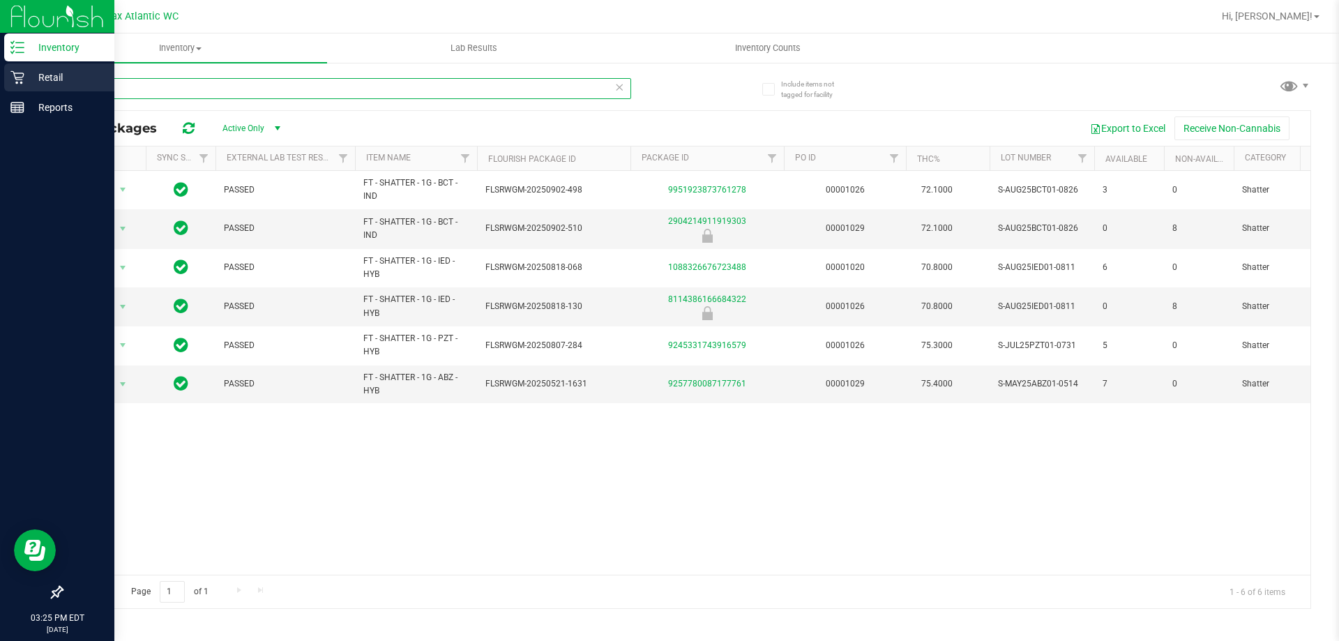  Describe the element at coordinates (66, 77) in the screenshot. I see `p: Retail` at that location.